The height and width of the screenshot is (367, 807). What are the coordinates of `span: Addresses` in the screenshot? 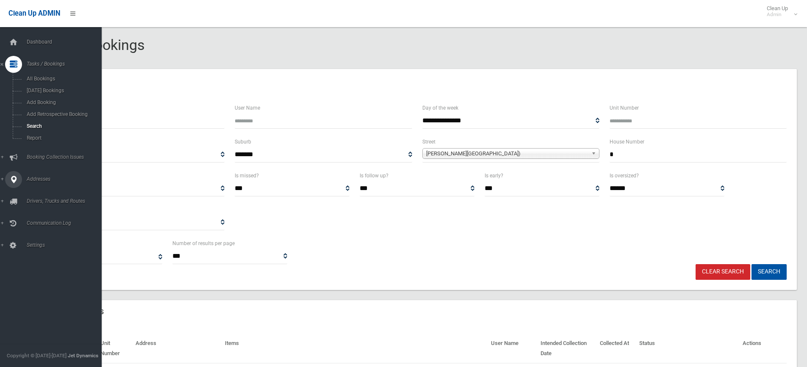 It's located at (66, 179).